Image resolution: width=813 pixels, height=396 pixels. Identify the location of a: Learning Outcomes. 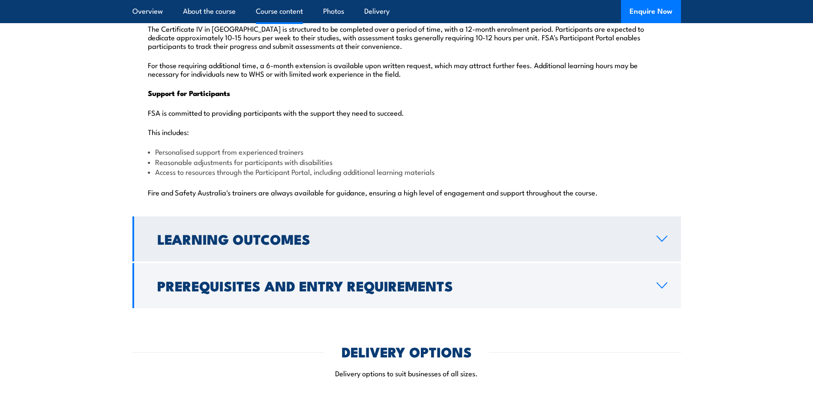
(406, 239).